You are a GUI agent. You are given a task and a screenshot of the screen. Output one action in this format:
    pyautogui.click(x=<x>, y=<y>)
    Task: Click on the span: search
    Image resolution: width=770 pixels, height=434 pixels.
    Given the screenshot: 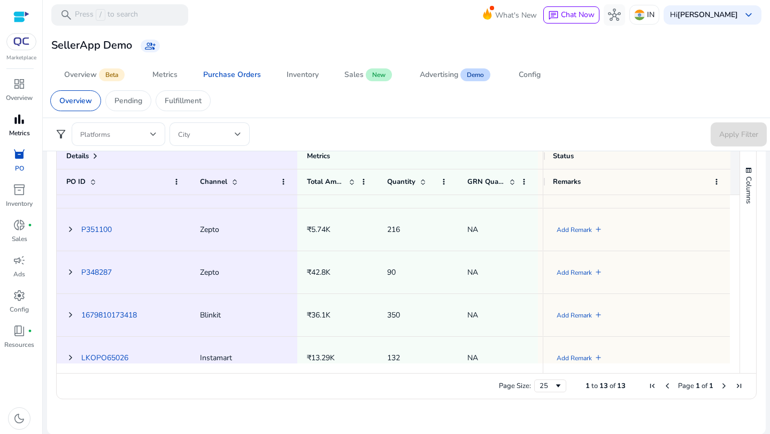 What is the action you would take?
    pyautogui.click(x=66, y=15)
    